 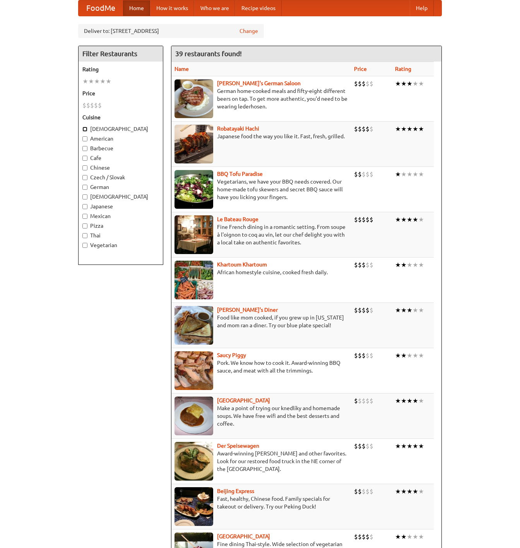 I want to click on a: FoodMe, so click(x=101, y=8).